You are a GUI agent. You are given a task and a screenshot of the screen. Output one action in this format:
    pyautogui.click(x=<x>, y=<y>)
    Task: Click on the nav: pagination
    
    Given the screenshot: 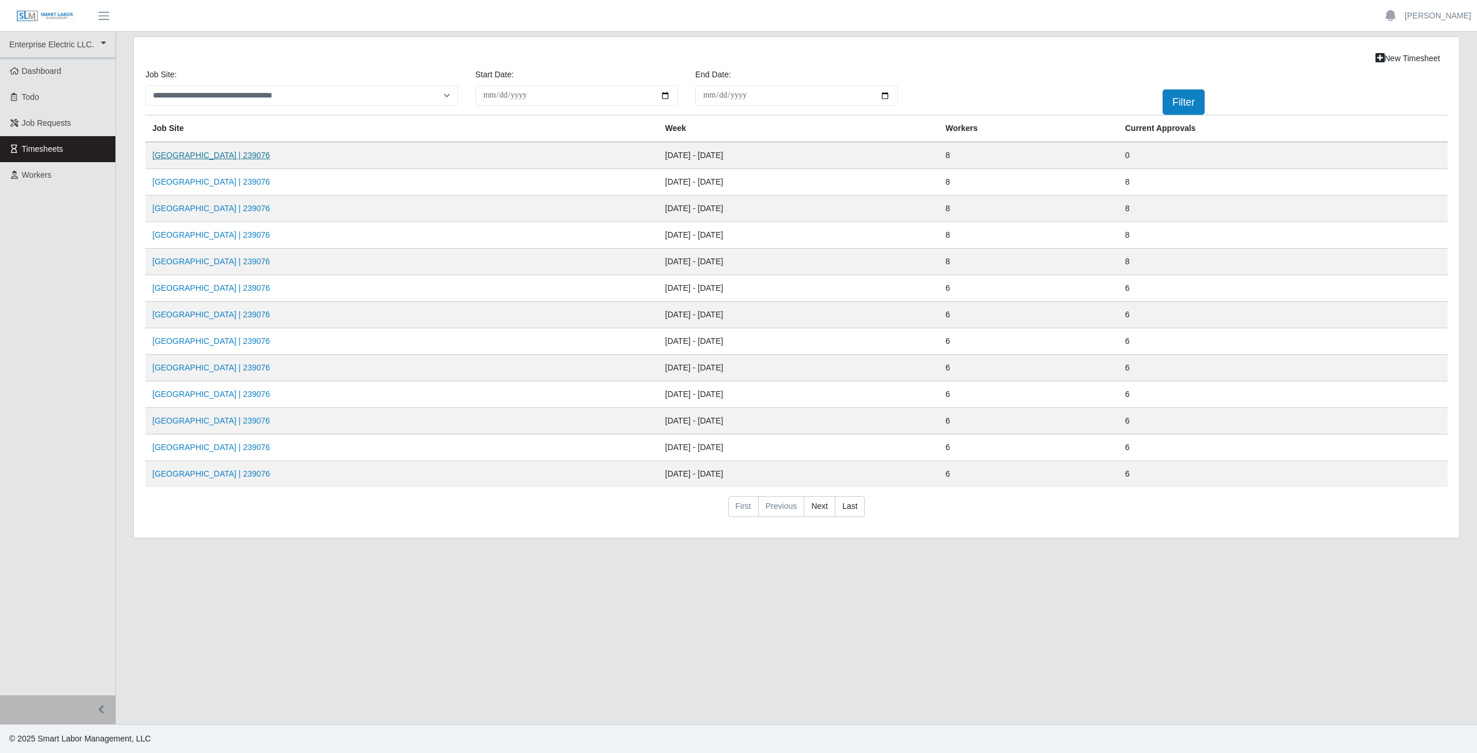 What is the action you would take?
    pyautogui.click(x=796, y=511)
    